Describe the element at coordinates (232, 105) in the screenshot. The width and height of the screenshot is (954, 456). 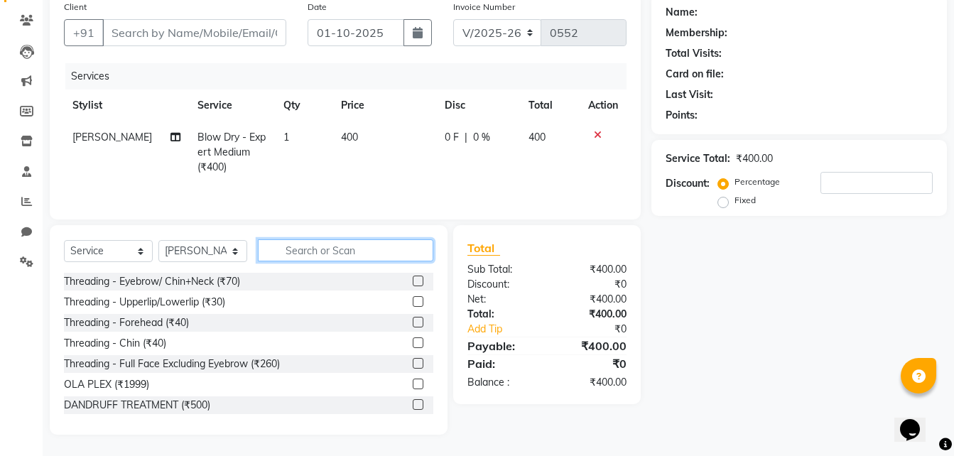
I see `th: Service` at that location.